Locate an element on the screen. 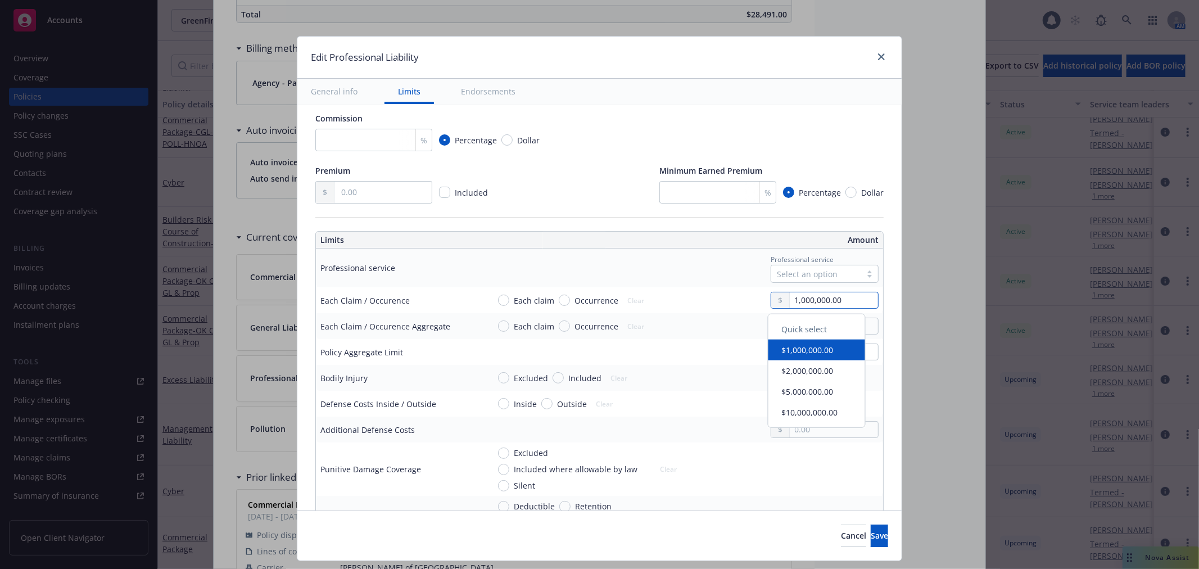 This screenshot has width=1199, height=569. input: Included is located at coordinates (558, 378).